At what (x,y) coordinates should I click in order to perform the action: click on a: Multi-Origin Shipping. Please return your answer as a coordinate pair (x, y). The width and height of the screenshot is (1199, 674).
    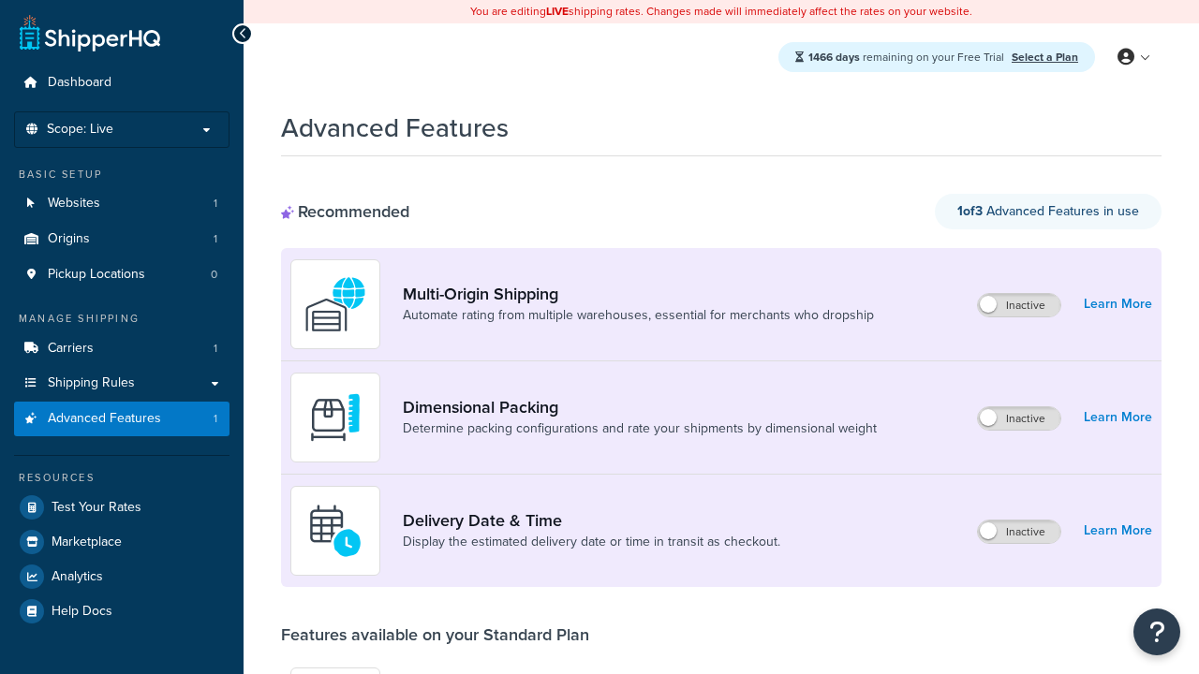
    Looking at the image, I should click on (638, 294).